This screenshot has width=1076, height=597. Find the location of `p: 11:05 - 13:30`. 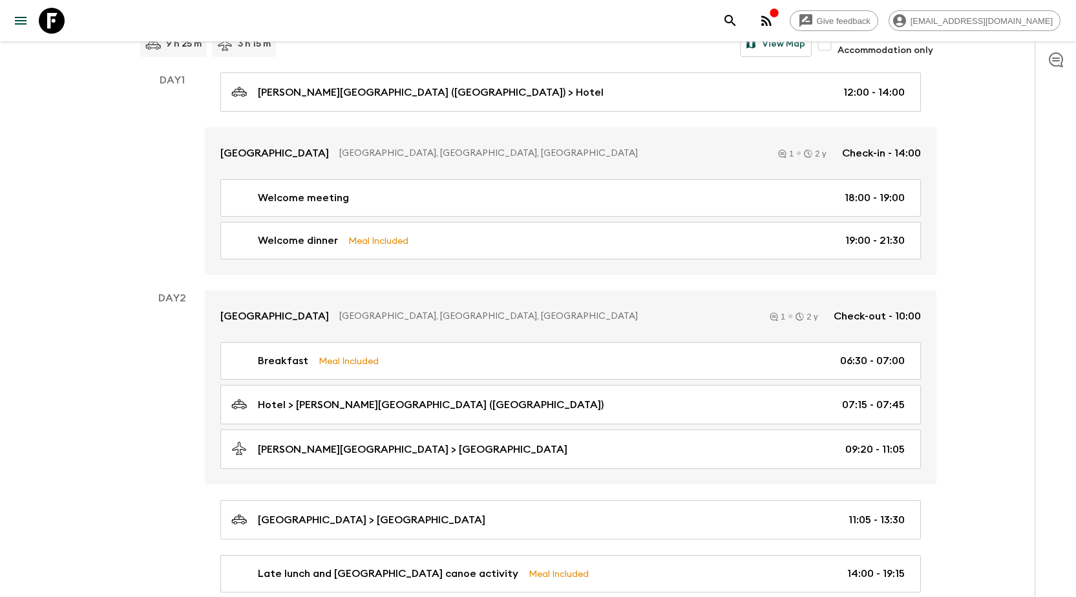

p: 11:05 - 13:30 is located at coordinates (877, 520).